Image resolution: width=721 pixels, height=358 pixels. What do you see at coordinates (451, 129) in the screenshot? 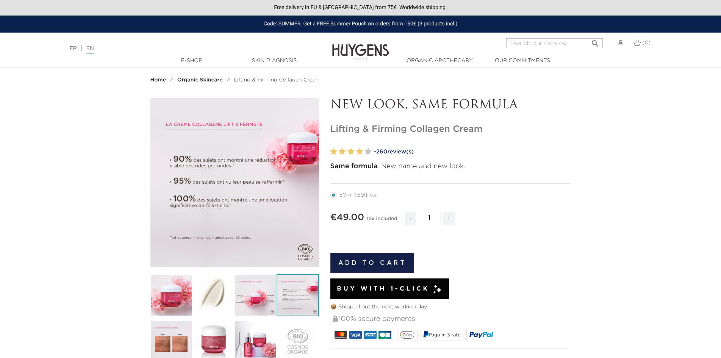
I see `h1: Lifting & Firming Collagen Cream` at bounding box center [451, 129].